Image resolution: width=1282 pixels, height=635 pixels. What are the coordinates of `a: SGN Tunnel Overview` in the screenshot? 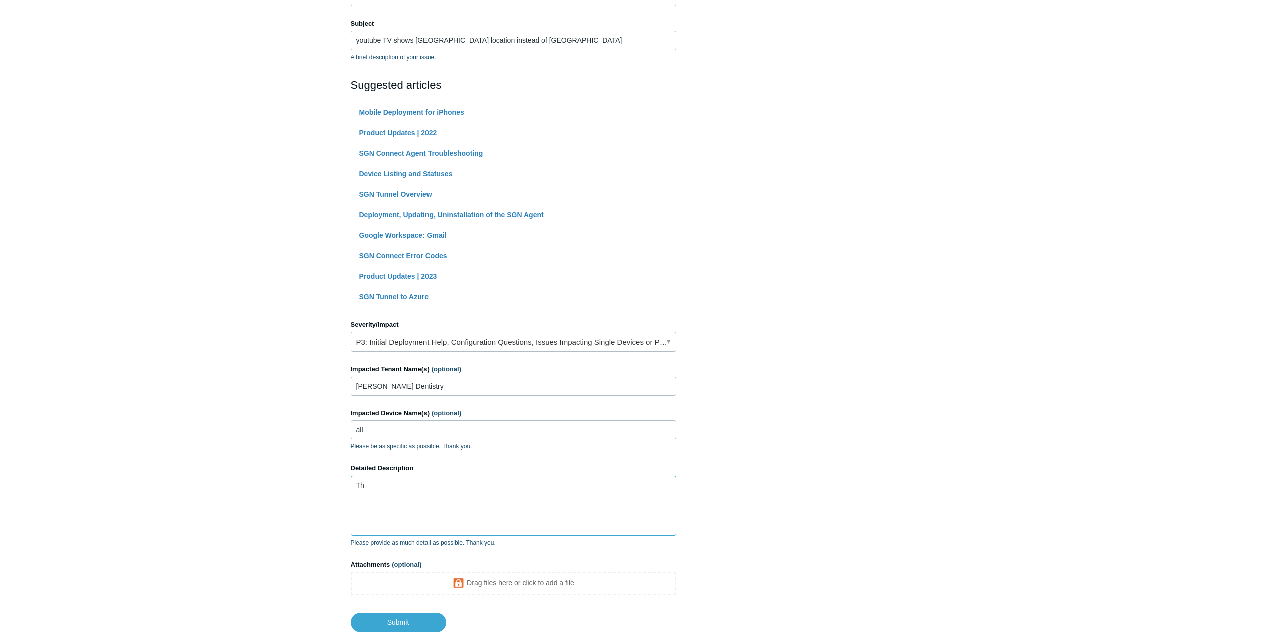 It's located at (396, 194).